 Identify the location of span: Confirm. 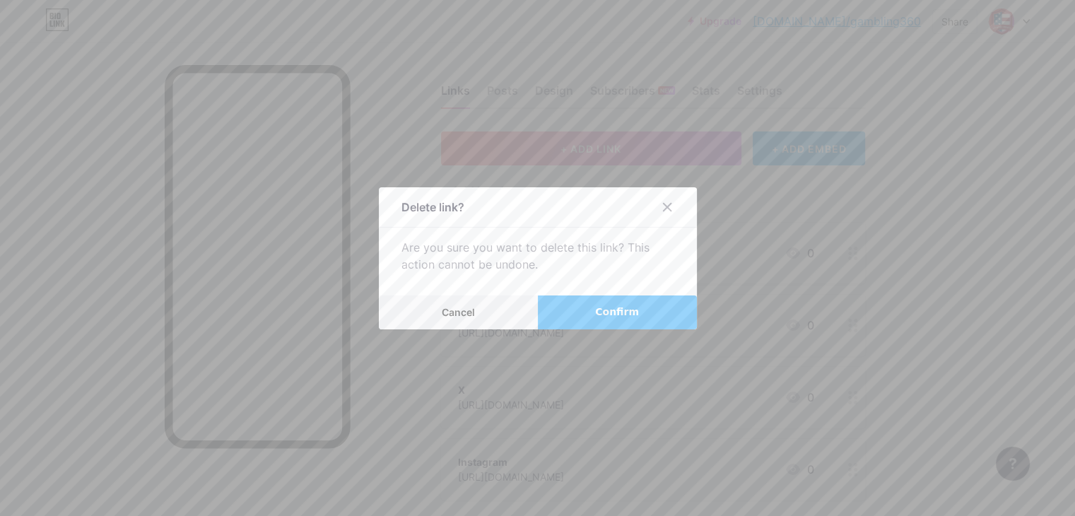
(617, 312).